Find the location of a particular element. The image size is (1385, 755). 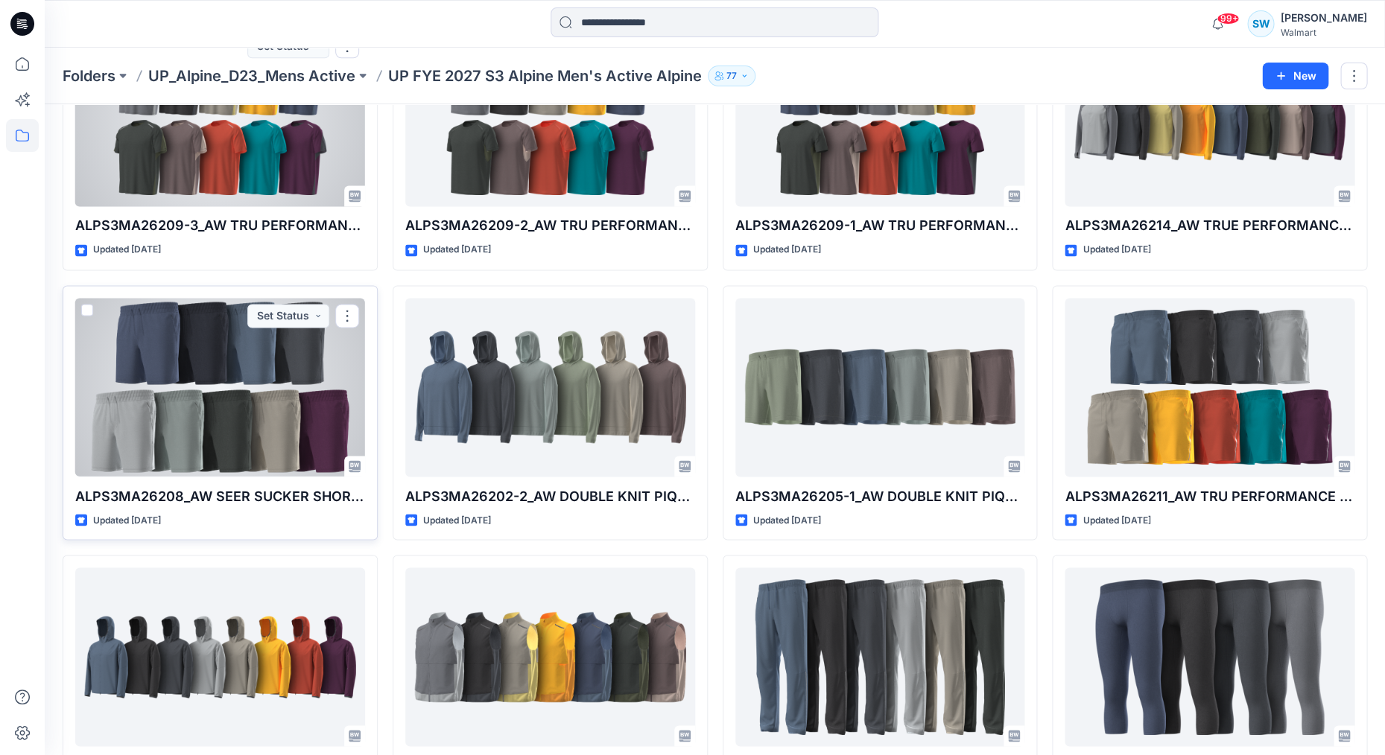

p: ALPS3MA26209-2_AW TRU PERFORMANCE SS TEE- OPTION 2 is located at coordinates (550, 226).